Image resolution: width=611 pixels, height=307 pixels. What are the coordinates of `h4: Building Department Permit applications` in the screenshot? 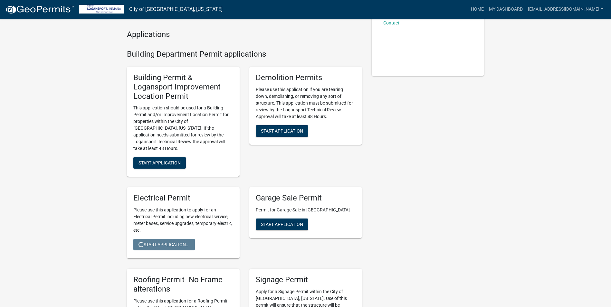 It's located at (244, 54).